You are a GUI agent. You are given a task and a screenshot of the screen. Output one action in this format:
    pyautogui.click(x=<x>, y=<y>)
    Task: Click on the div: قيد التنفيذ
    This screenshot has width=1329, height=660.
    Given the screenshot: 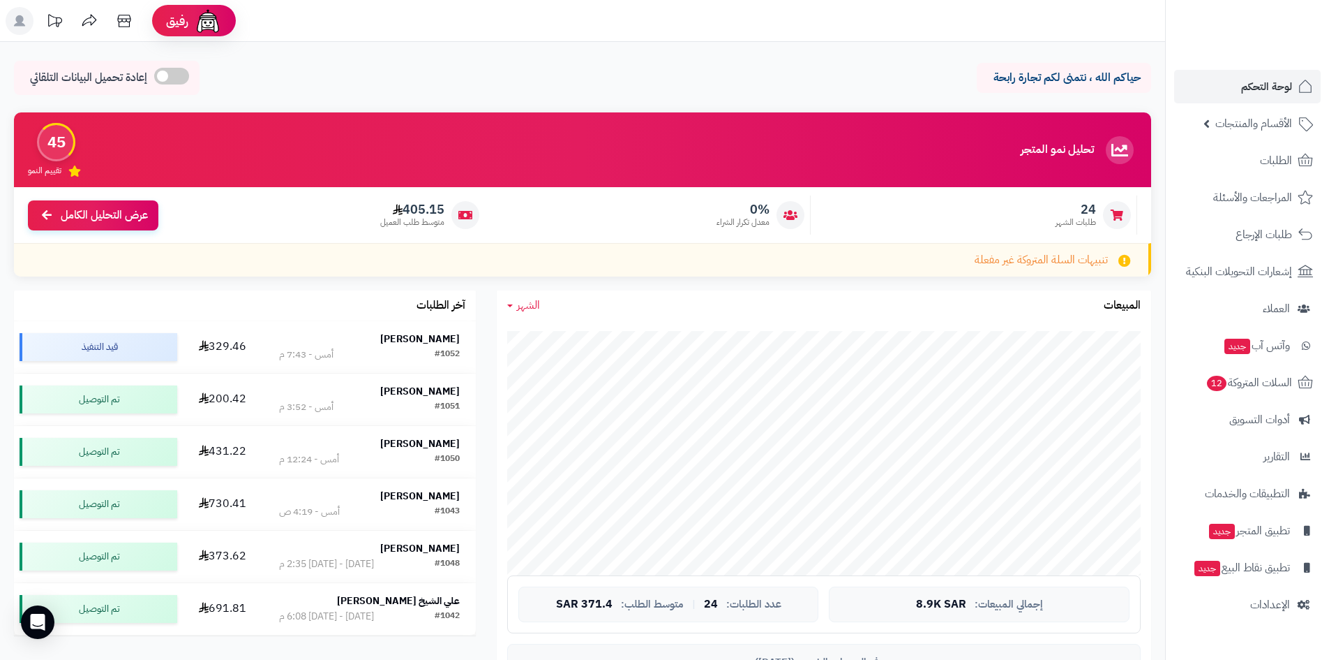 What is the action you would take?
    pyautogui.click(x=98, y=347)
    